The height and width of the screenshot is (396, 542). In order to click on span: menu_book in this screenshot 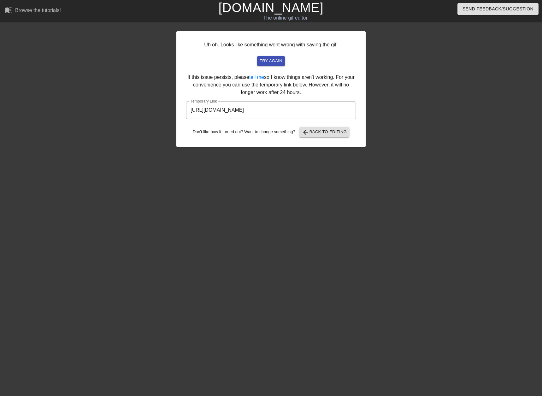, I will do `click(9, 10)`.